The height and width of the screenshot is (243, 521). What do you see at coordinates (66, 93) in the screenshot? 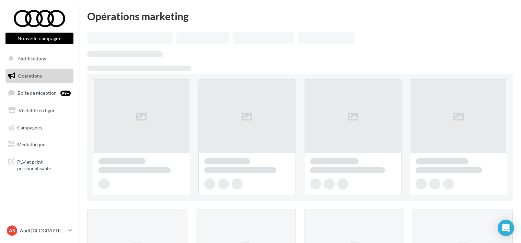
I see `div: 99+` at bounding box center [66, 93].